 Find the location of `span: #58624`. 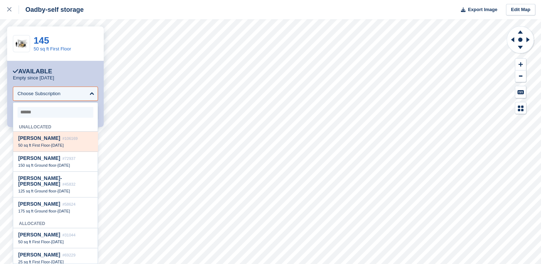

span: #58624 is located at coordinates (69, 204).